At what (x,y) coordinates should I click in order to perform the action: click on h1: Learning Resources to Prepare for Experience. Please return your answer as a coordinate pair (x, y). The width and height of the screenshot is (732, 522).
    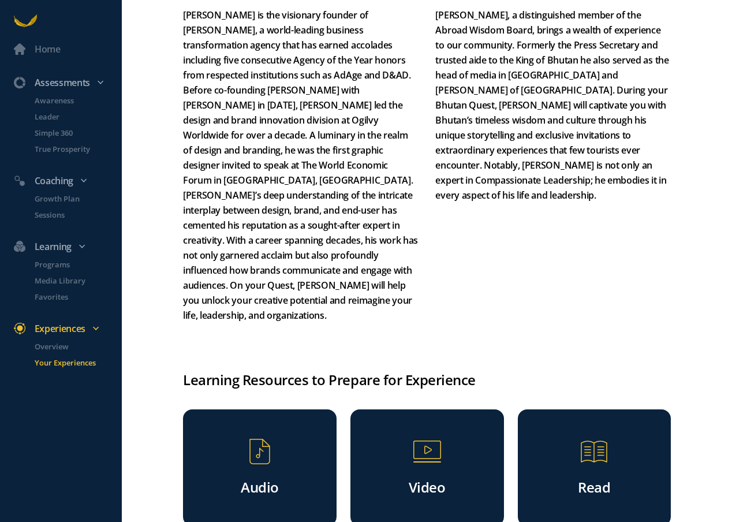
    Looking at the image, I should click on (427, 380).